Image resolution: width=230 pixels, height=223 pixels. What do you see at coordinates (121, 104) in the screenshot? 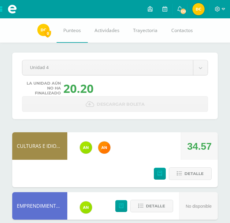
I see `span: Descargar boleta` at bounding box center [121, 104].